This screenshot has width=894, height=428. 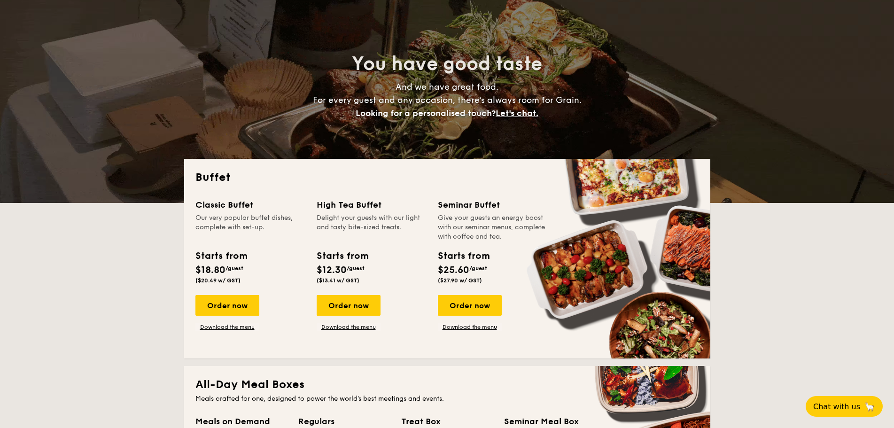 What do you see at coordinates (447, 178) in the screenshot?
I see `h2: Buffet` at bounding box center [447, 178].